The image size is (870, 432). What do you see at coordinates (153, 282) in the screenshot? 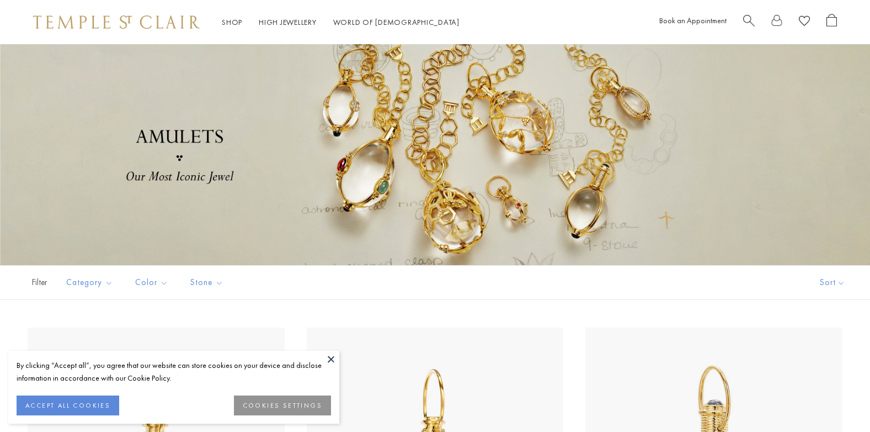
I see `span: Color` at bounding box center [153, 282].